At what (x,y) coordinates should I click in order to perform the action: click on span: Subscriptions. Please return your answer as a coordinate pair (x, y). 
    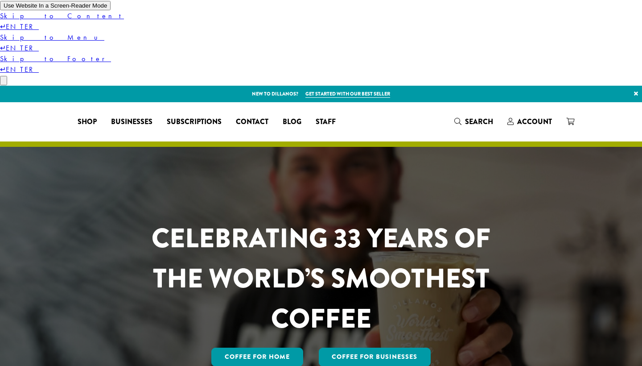
    Looking at the image, I should click on (194, 122).